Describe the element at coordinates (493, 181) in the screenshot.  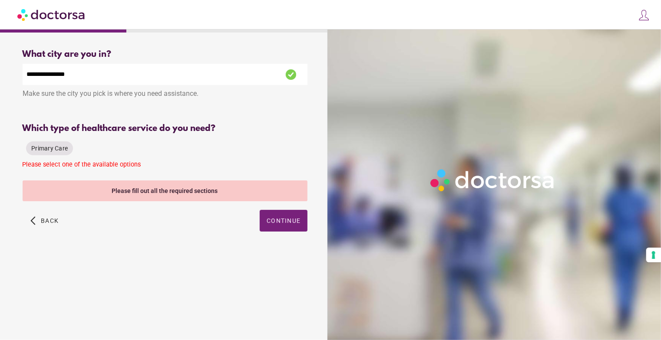
I see `img: Logo-Doctorsa-trans-White-partial-flat.png` at that location.